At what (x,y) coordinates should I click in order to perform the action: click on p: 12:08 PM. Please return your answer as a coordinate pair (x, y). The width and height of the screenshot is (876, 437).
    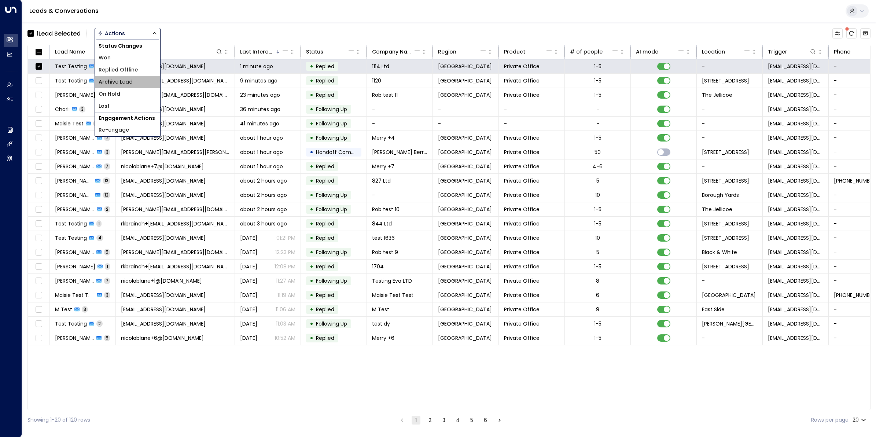
    Looking at the image, I should click on (285, 267).